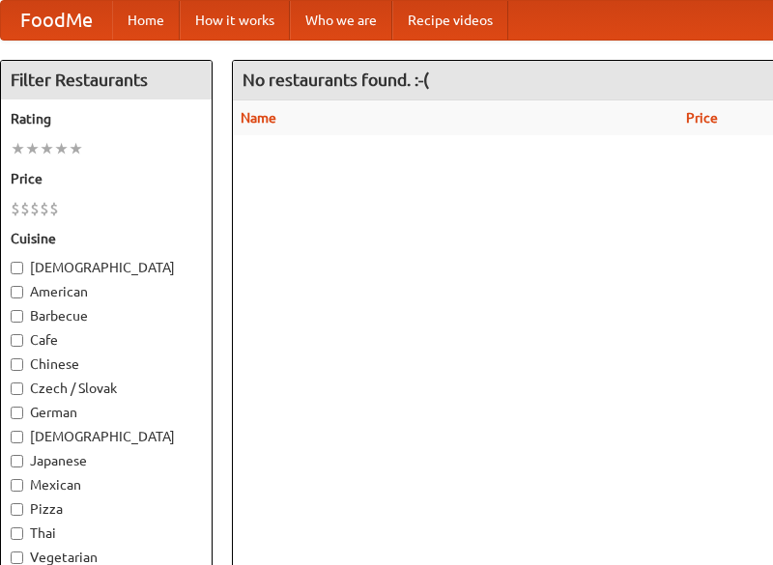 The image size is (773, 565). What do you see at coordinates (258, 118) in the screenshot?
I see `a: Name` at bounding box center [258, 118].